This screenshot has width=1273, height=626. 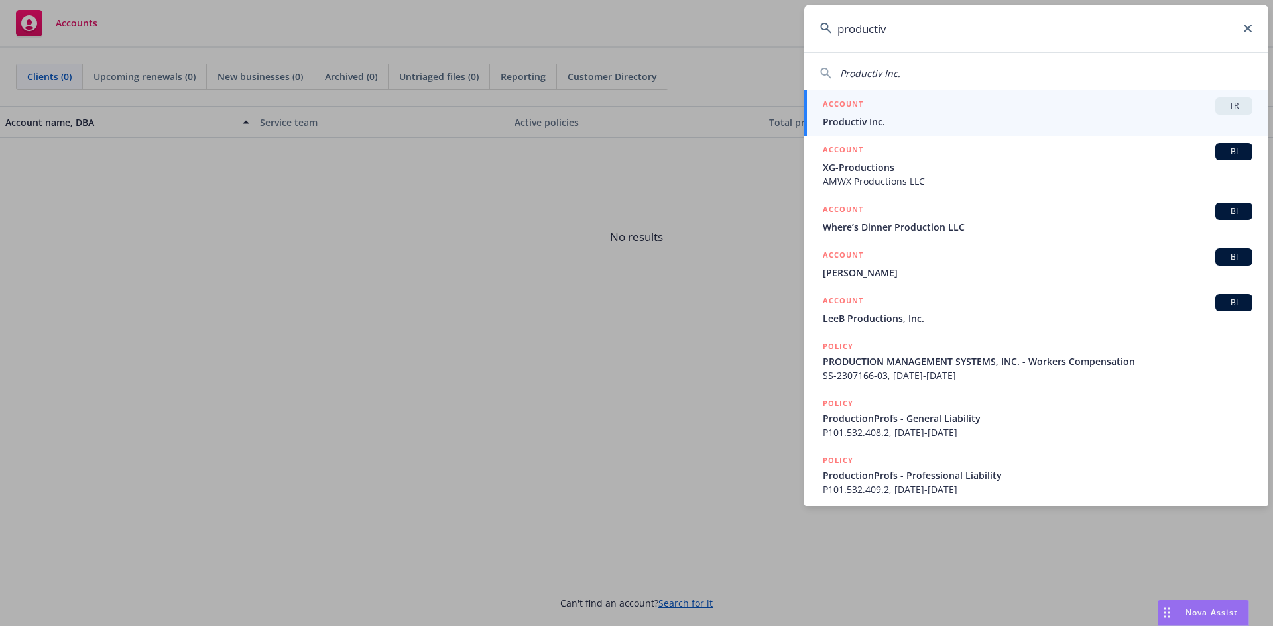 What do you see at coordinates (1037, 475) in the screenshot?
I see `span: ProductionProfs - Professional Liability` at bounding box center [1037, 475].